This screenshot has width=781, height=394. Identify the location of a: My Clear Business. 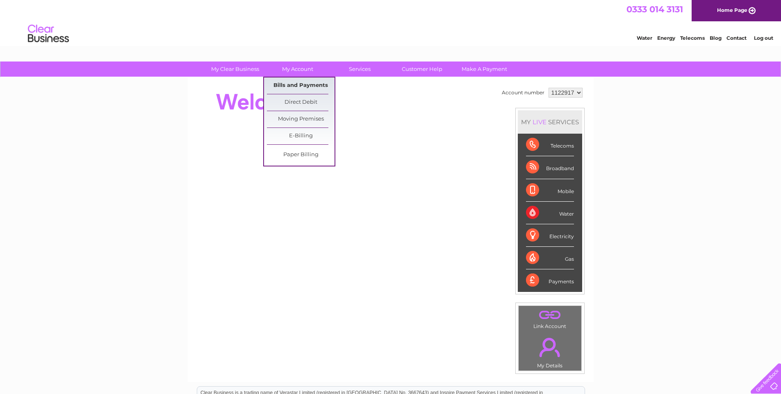
(235, 69).